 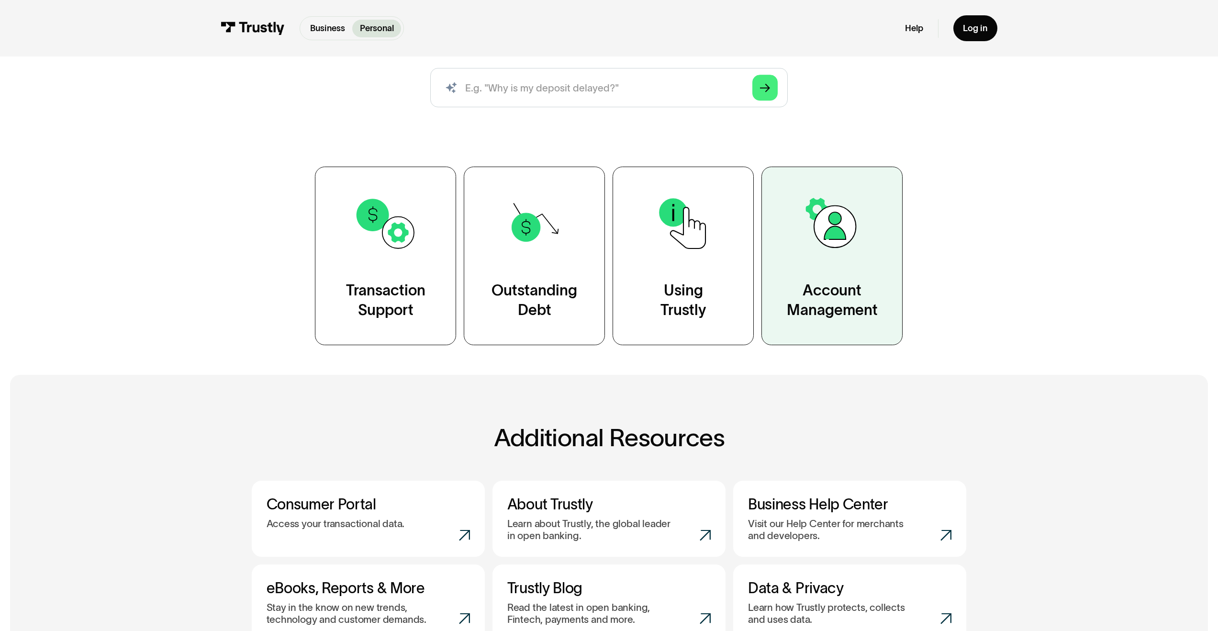 I want to click on h3: Consumer Portal, so click(x=368, y=504).